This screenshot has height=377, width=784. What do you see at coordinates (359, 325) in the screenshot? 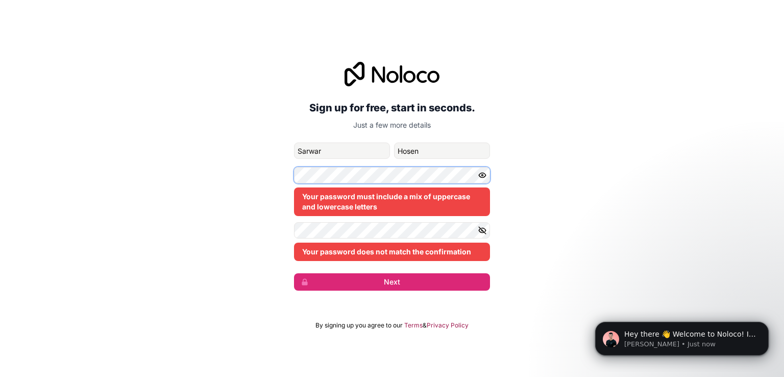
I see `span: By signing up you agree to our` at bounding box center [359, 325].